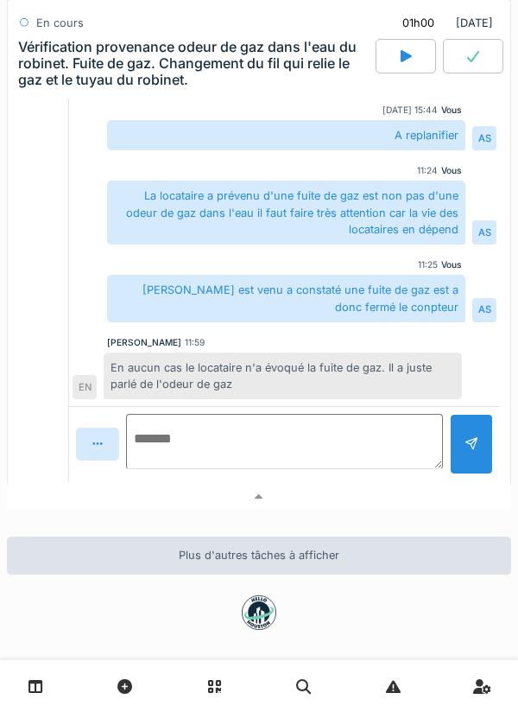  What do you see at coordinates (85, 387) in the screenshot?
I see `div: EN` at bounding box center [85, 387].